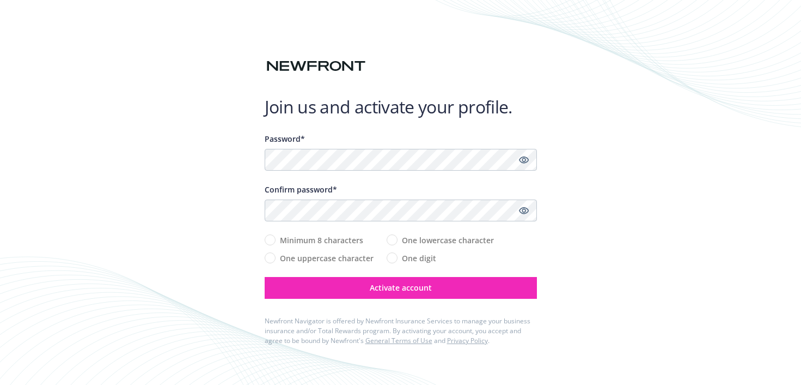  I want to click on span: One uppercase character, so click(327, 258).